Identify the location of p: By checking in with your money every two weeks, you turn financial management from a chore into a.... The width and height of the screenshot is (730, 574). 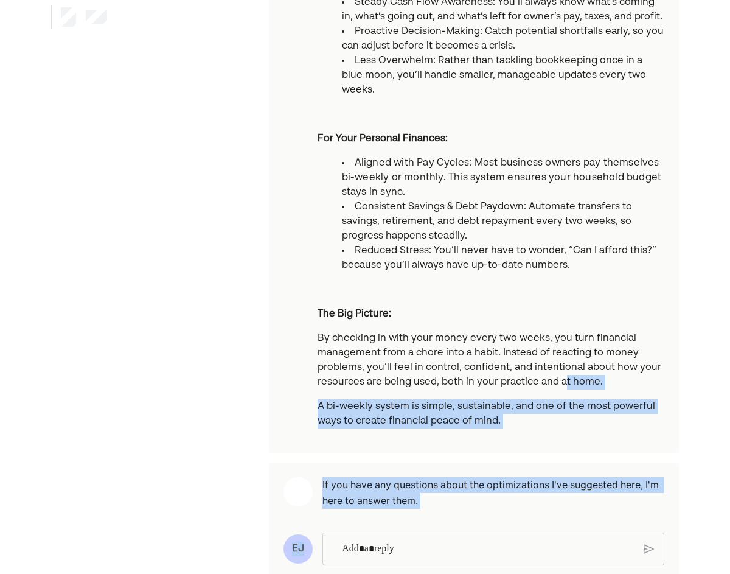
(491, 360).